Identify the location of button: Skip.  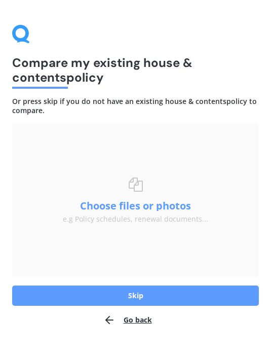
(135, 295).